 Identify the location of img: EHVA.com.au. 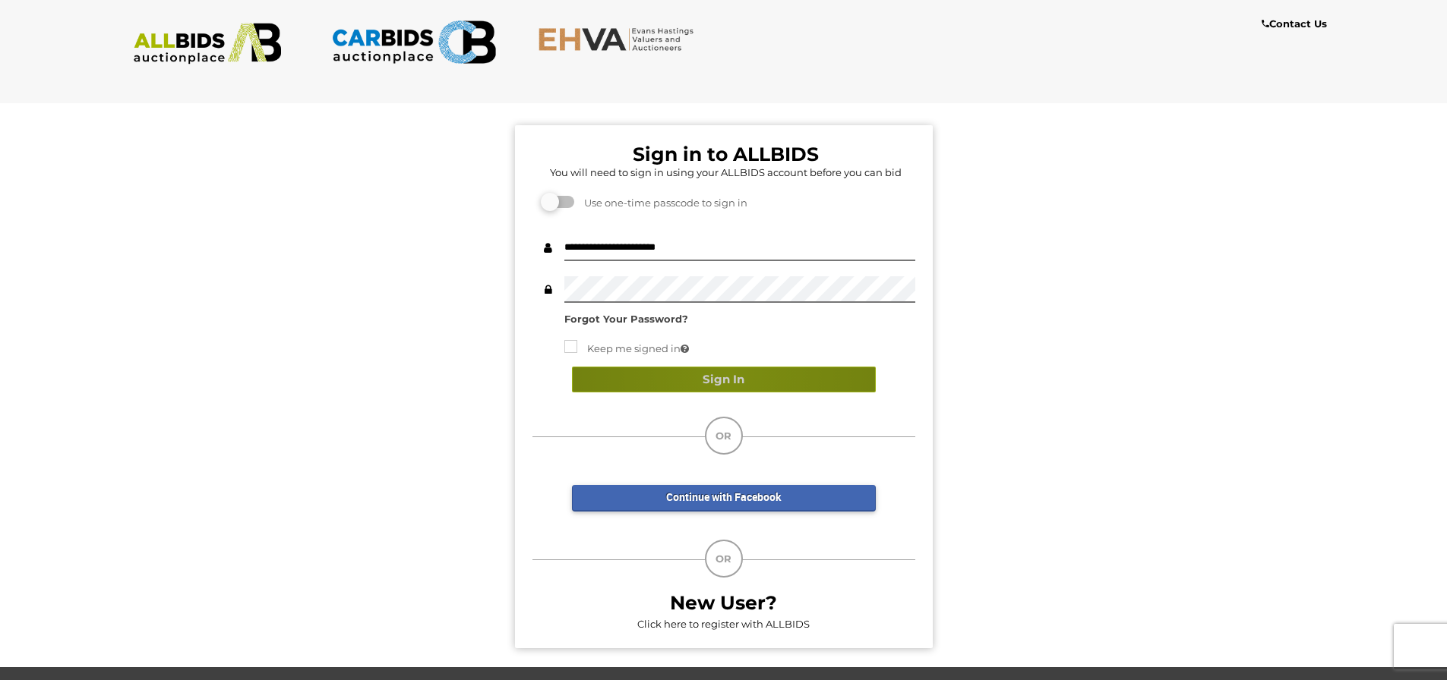
(620, 39).